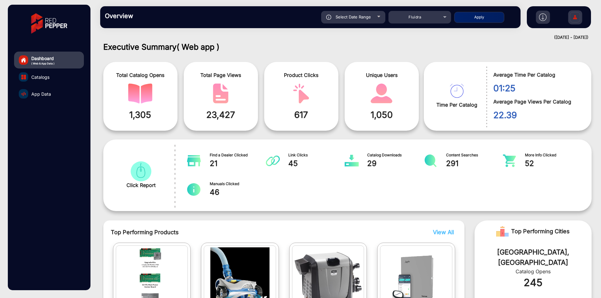  Describe the element at coordinates (198, 47) in the screenshot. I see `span: ( Web app )` at that location.